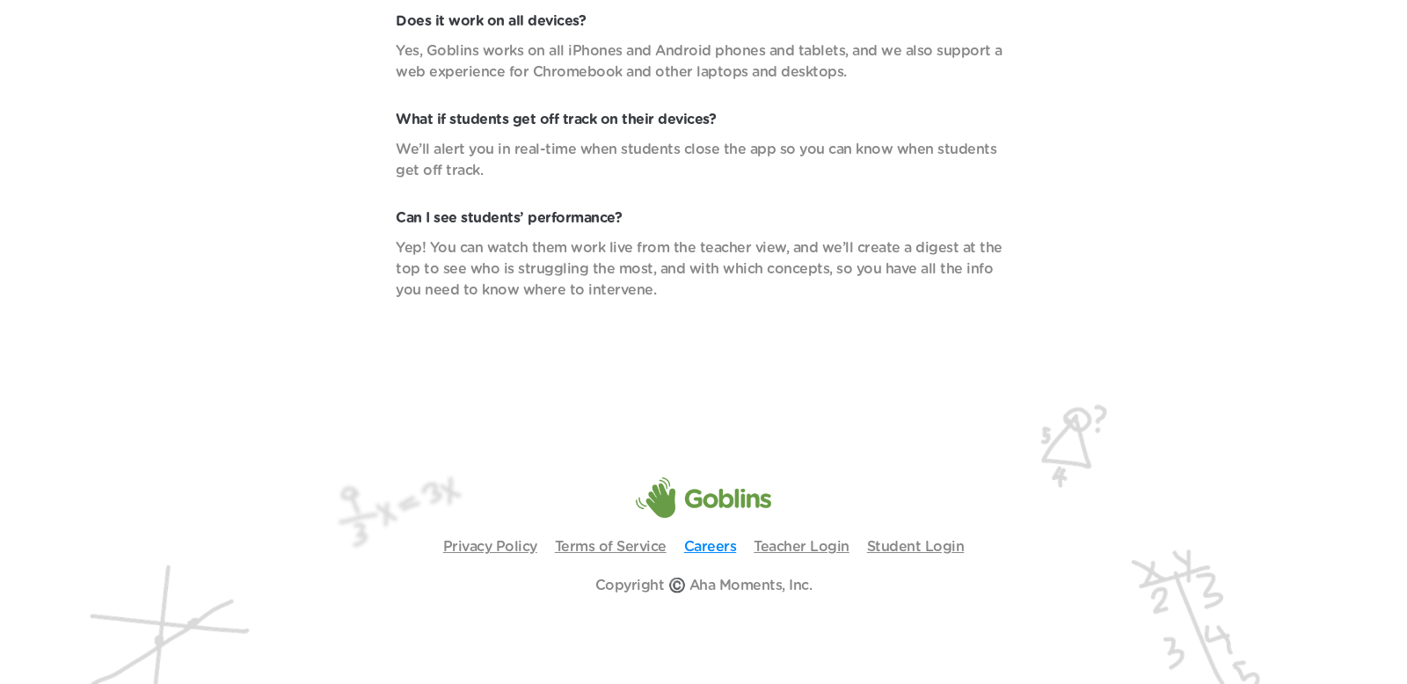 The width and height of the screenshot is (1407, 684). I want to click on p: Yep! You can watch them work live from the teacher view, and we’ll create a digest at the top to ..., so click(703, 269).